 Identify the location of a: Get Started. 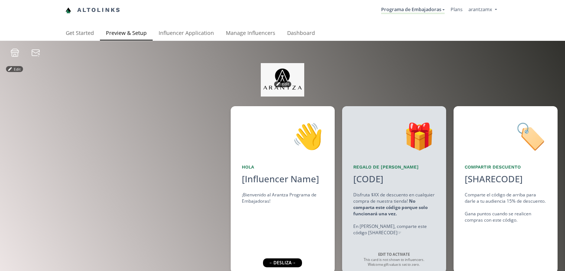
(80, 34).